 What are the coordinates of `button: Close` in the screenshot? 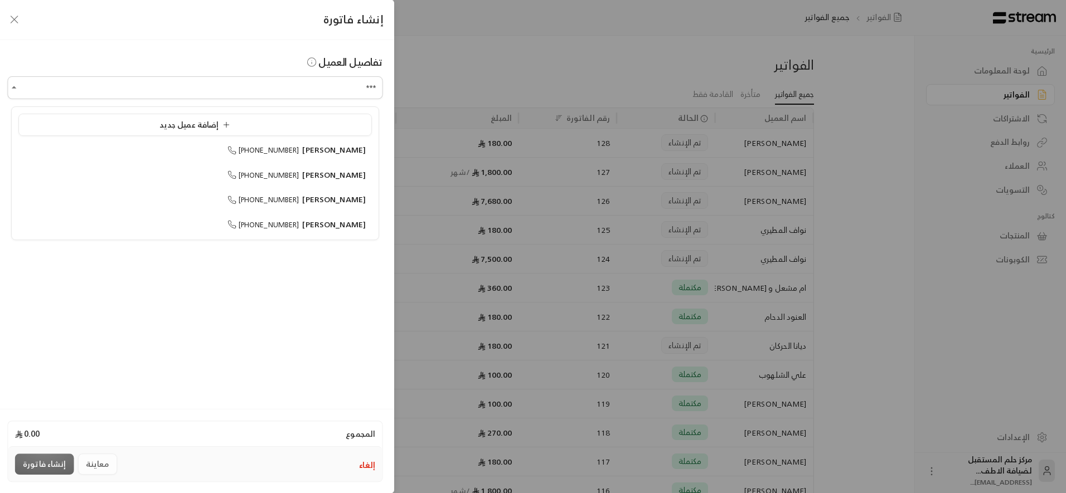 It's located at (14, 88).